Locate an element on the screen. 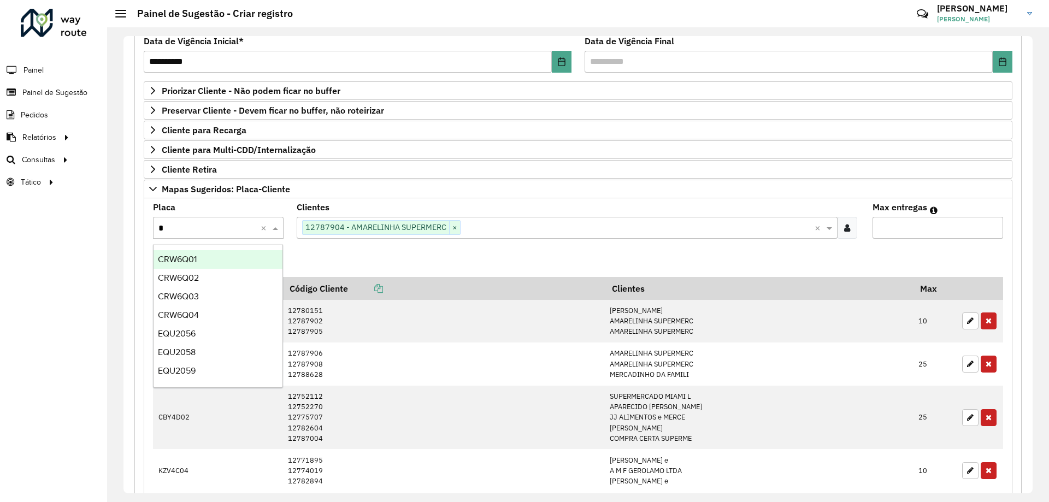 The image size is (1049, 502). span: Consultas is located at coordinates (38, 160).